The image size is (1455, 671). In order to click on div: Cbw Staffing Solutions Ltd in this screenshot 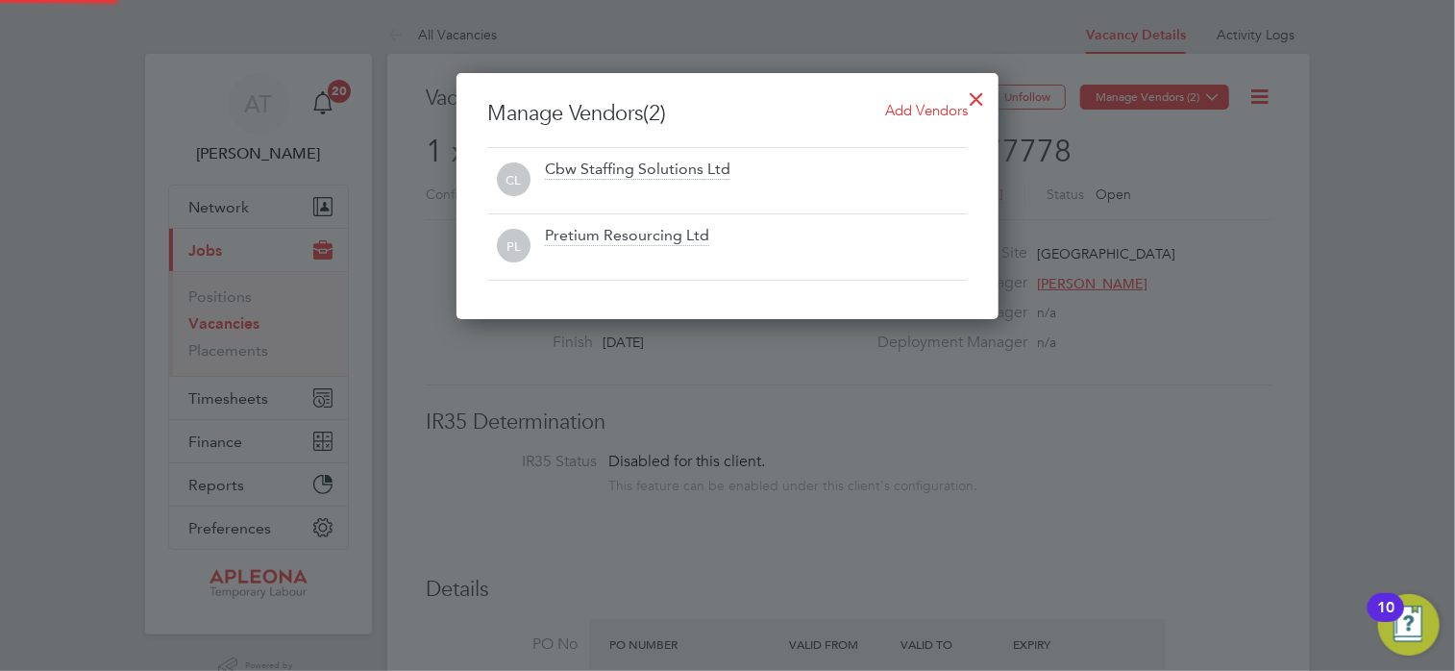, I will do `click(637, 170)`.